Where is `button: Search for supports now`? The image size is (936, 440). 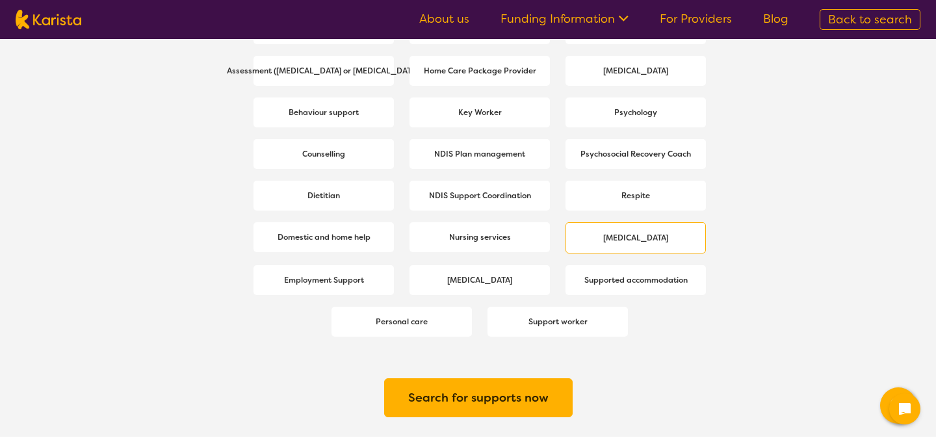
button: Search for supports now is located at coordinates (478, 398).